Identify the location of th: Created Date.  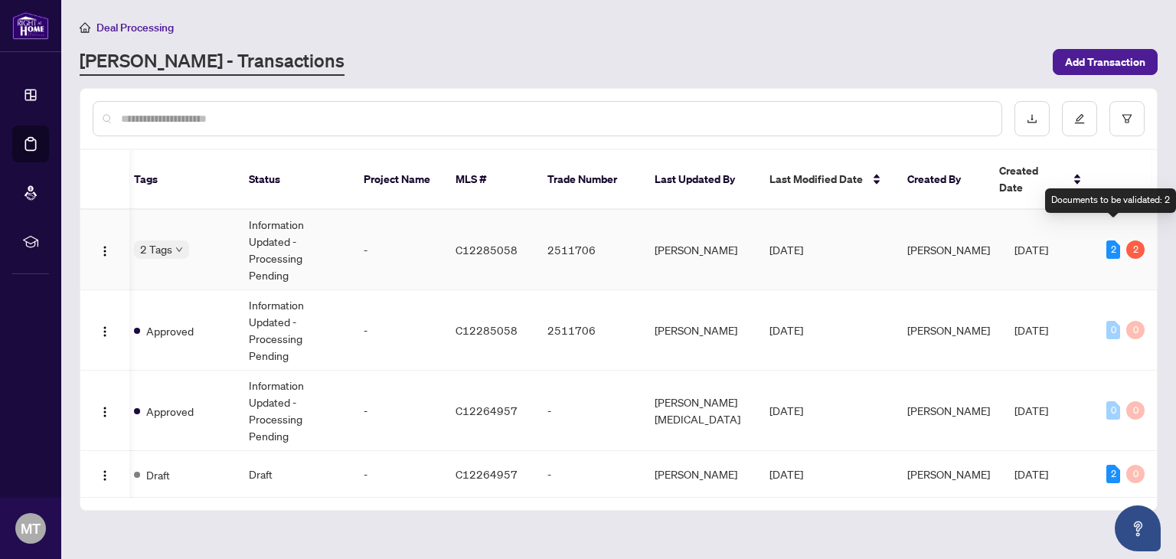
(1040, 180).